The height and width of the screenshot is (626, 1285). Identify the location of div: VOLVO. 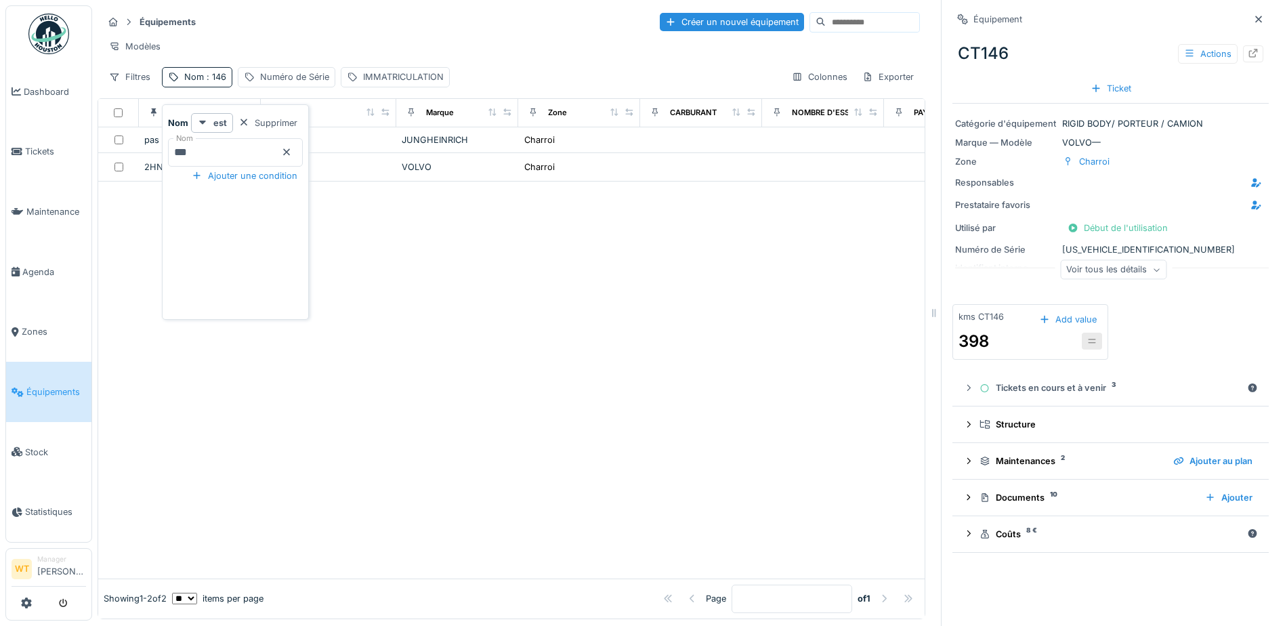
(457, 167).